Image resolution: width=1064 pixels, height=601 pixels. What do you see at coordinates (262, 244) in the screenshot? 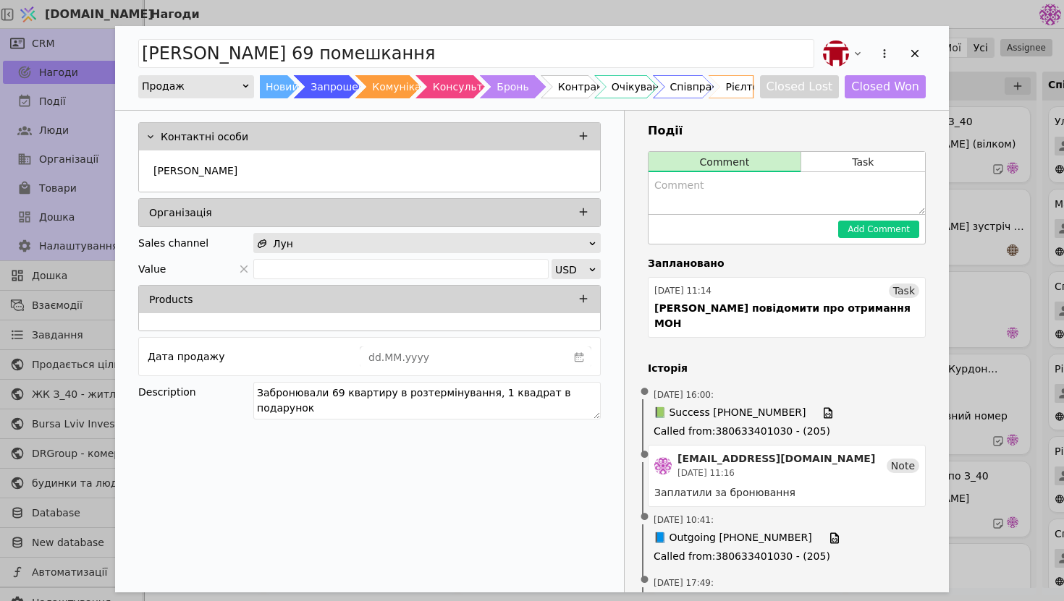
I see `img: affiliate-program.svg` at bounding box center [262, 244].